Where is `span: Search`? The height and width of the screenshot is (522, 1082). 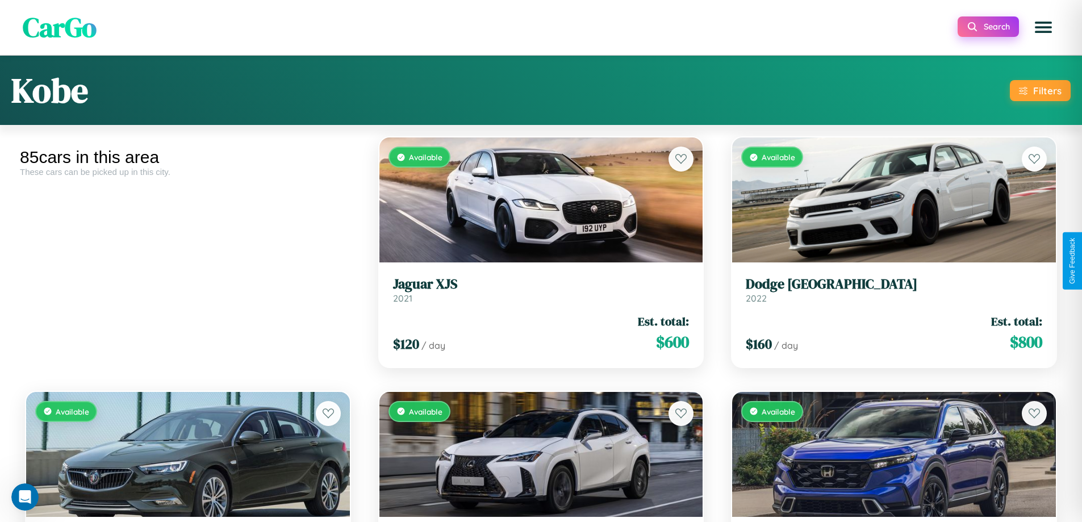
span: Search is located at coordinates (996, 27).